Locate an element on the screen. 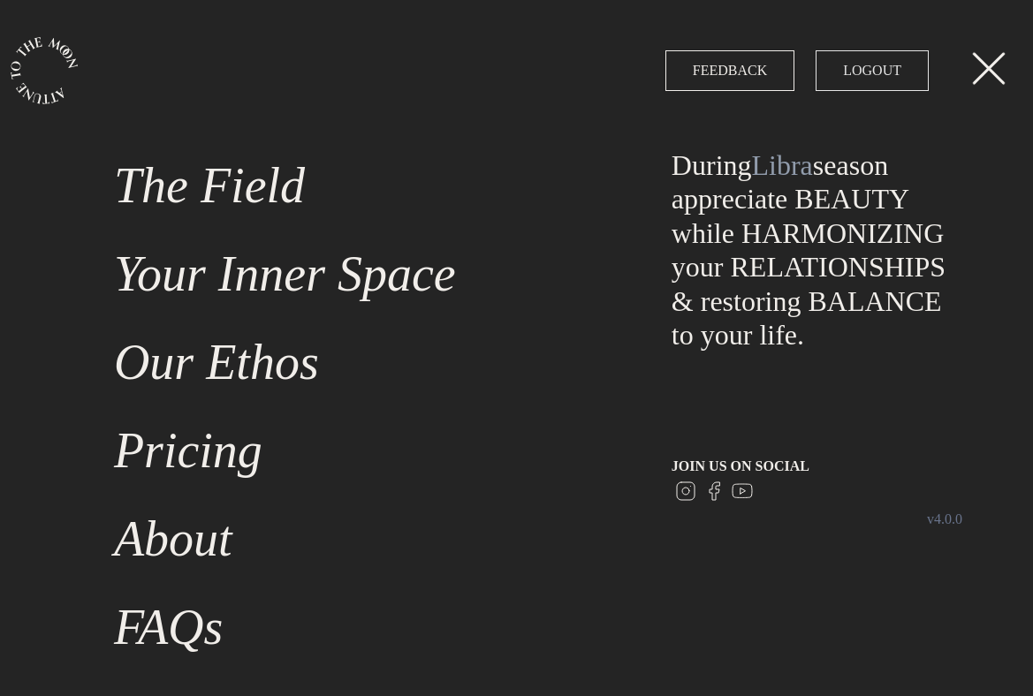 This screenshot has width=1033, height=696. a: FAQs is located at coordinates (361, 627).